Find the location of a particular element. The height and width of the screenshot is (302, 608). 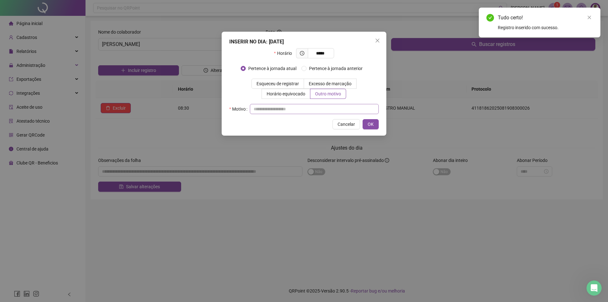

span: Cancelar is located at coordinates (346, 124).